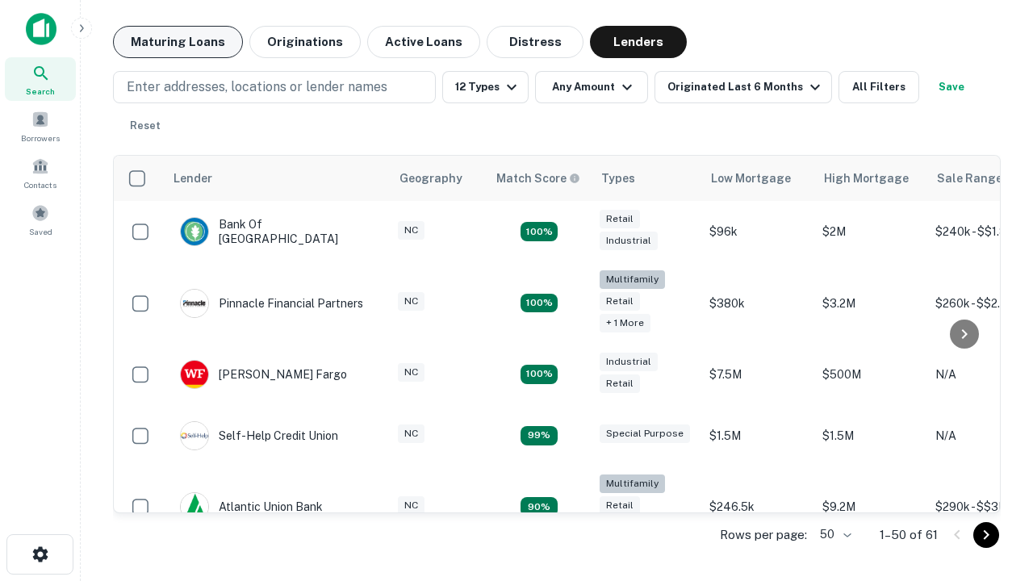 This screenshot has height=581, width=1033. I want to click on div: Types, so click(618, 178).